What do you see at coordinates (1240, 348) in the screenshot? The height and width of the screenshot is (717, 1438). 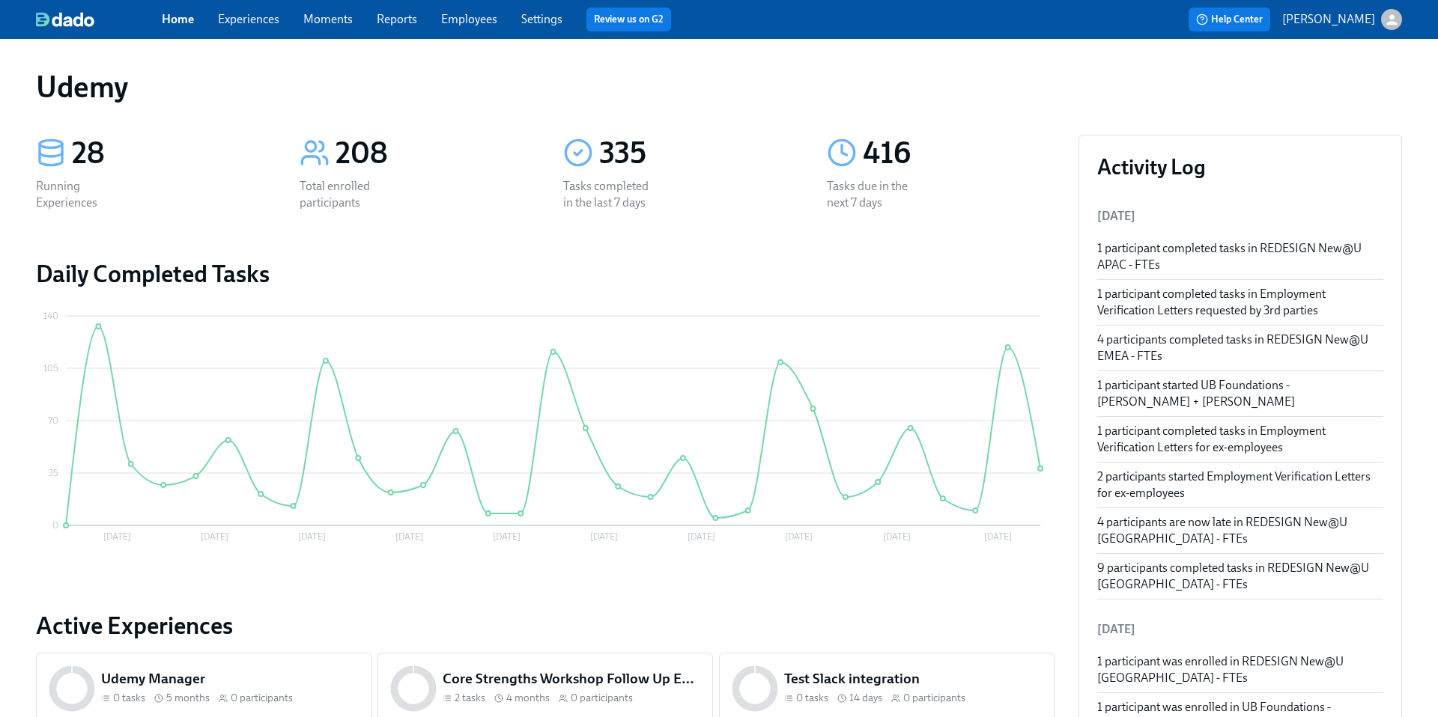 I see `div: 4 participants completed tasks in REDESIGN New@U EMEA - FTEs` at bounding box center [1240, 348].